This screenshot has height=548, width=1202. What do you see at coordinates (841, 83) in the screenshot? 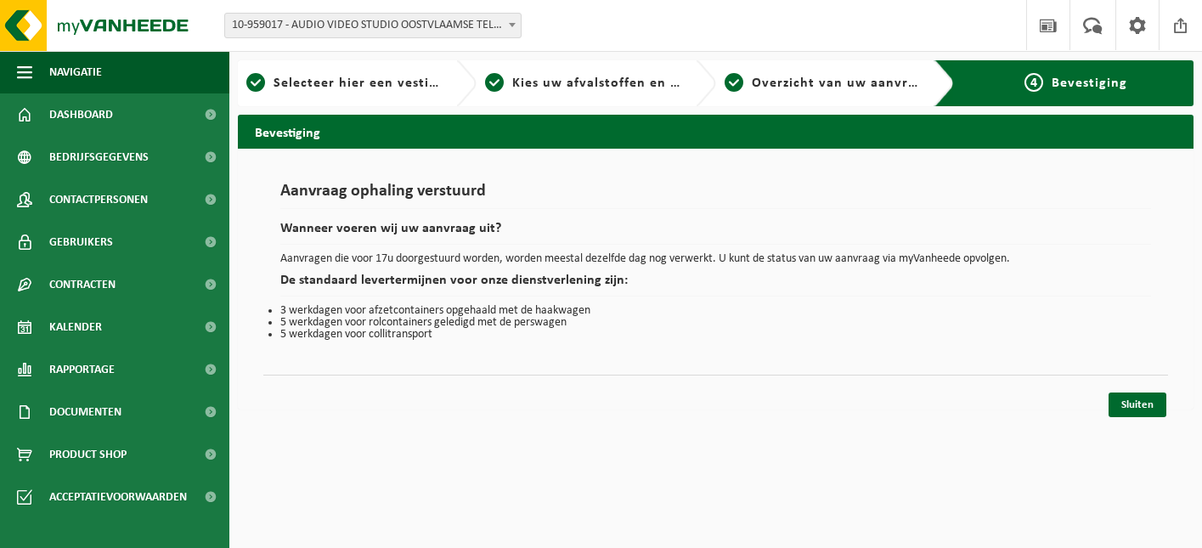
I see `span: Overzicht van uw aanvraag` at bounding box center [841, 83].